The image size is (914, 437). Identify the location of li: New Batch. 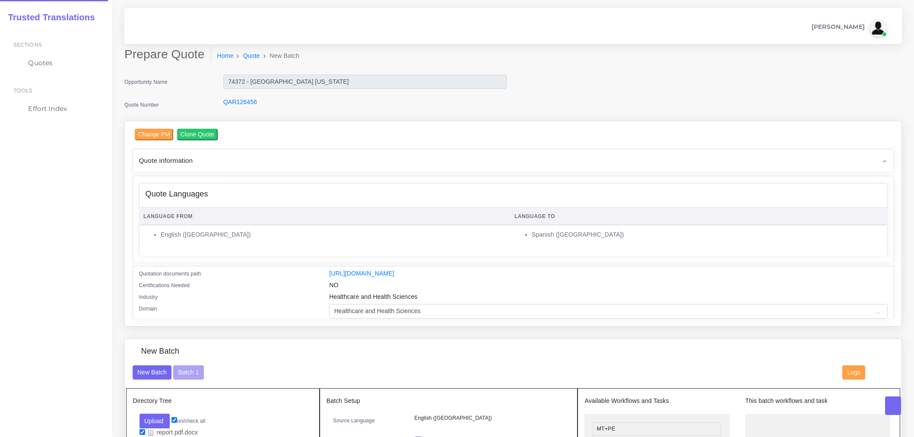
(279, 56).